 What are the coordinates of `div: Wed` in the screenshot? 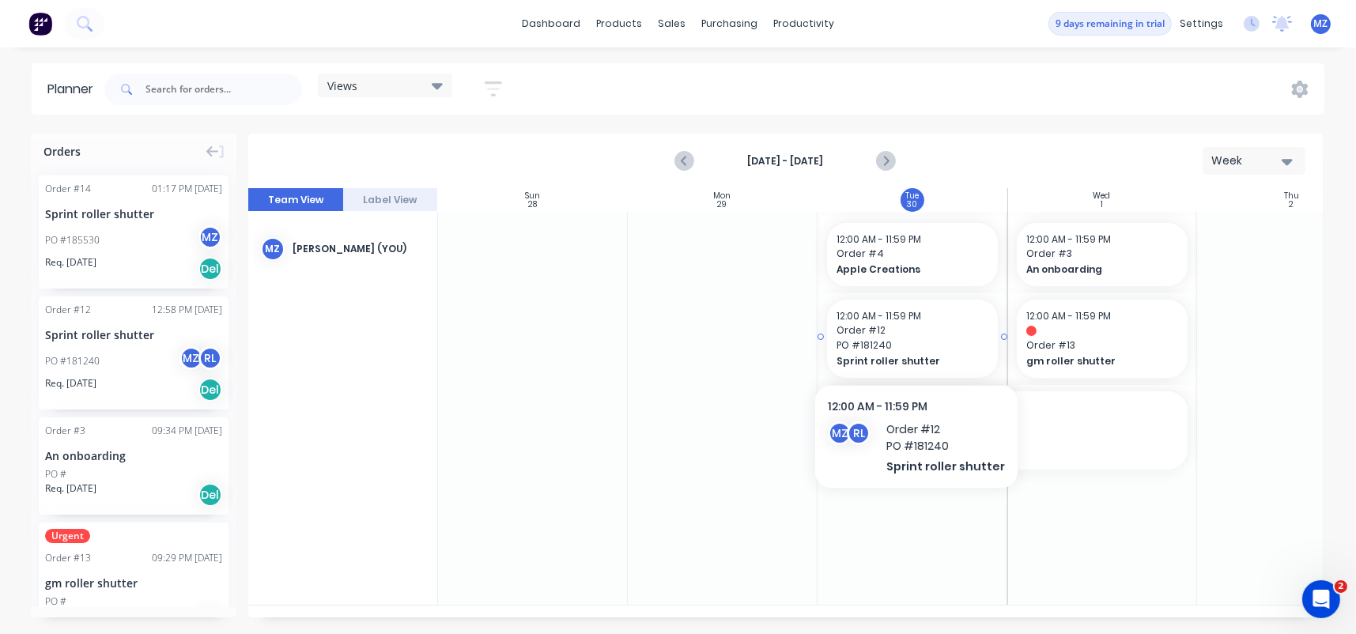 It's located at (1102, 196).